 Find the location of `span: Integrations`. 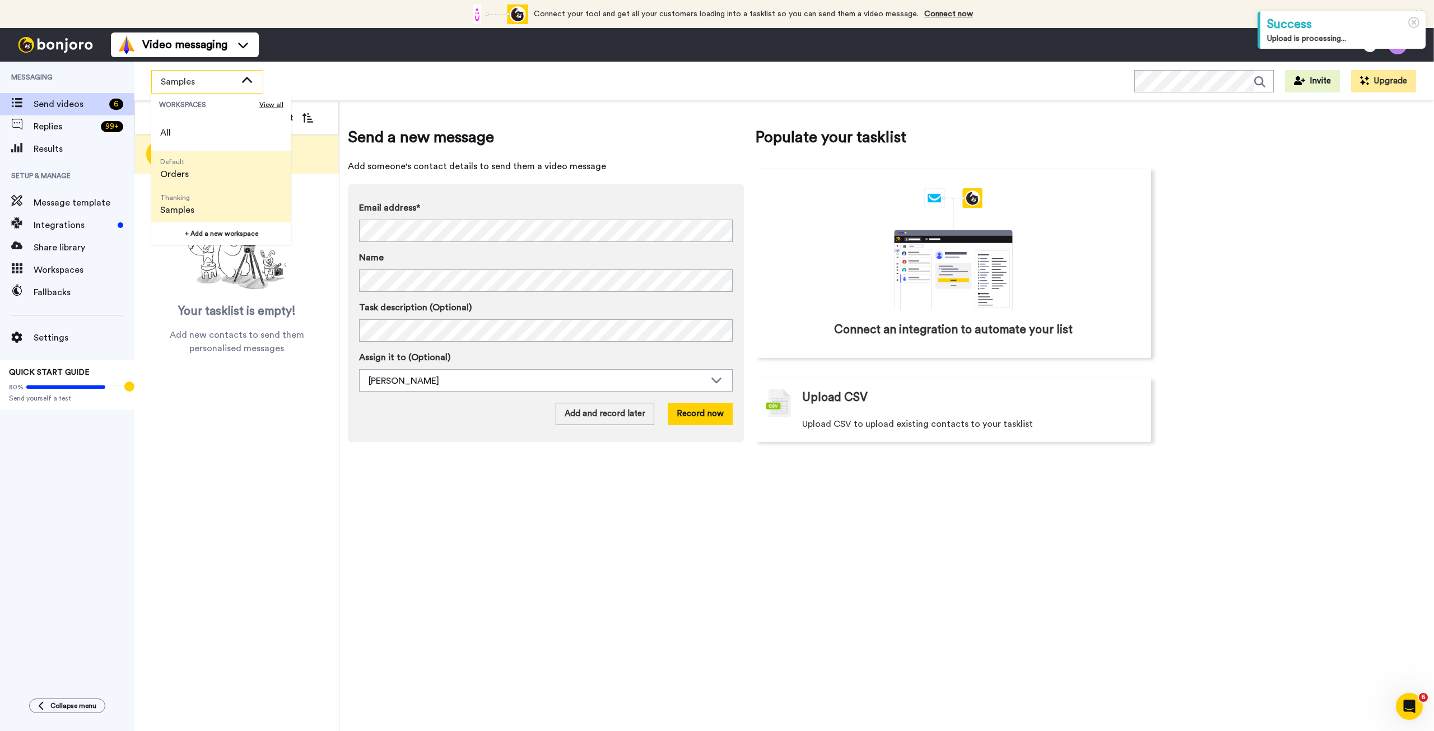

span: Integrations is located at coordinates (73, 225).